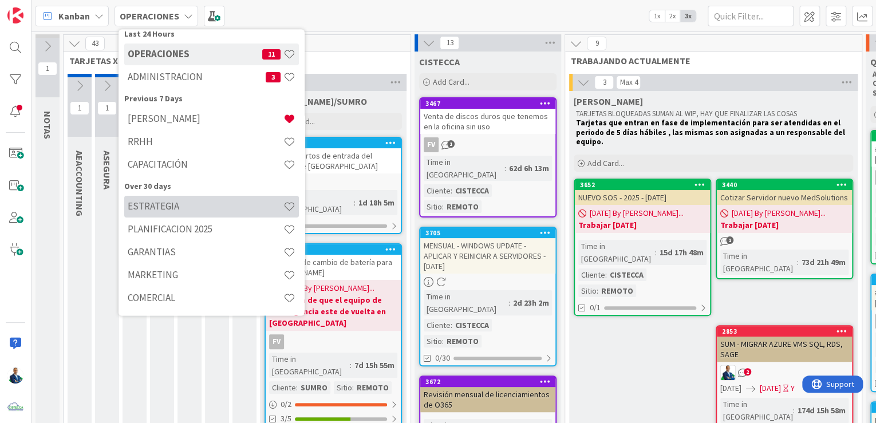 The height and width of the screenshot is (423, 876). Describe the element at coordinates (74, 16) in the screenshot. I see `span: Kanban` at that location.